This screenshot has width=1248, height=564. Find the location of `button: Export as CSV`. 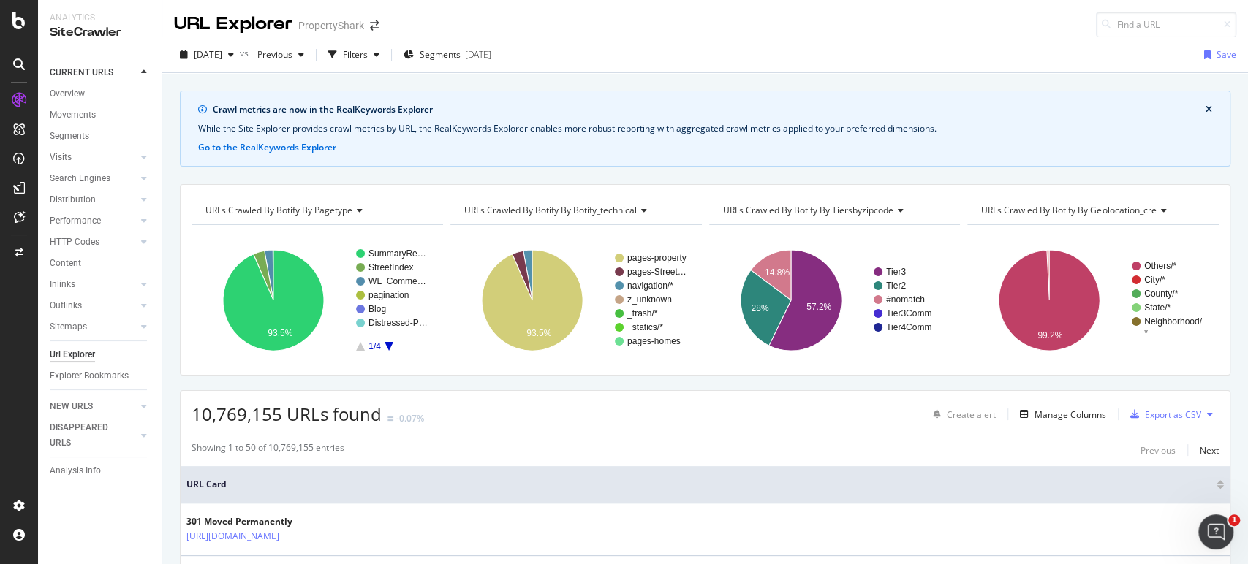

button: Export as CSV is located at coordinates (1163, 415).